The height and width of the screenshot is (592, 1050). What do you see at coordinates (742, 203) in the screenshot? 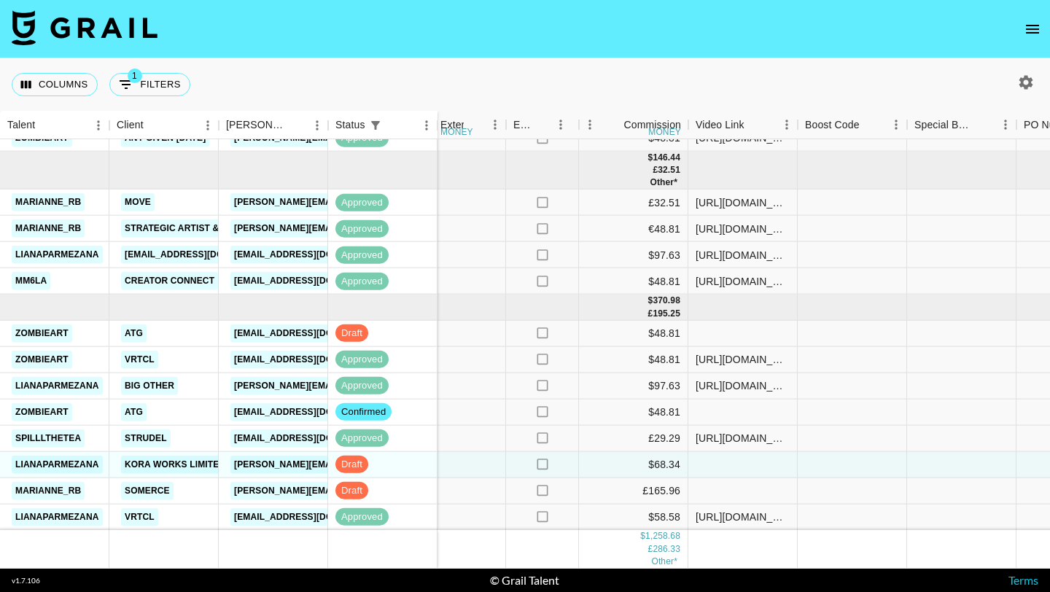
I see `div: https://www.tiktok.com/@marianne_rb/video/7525909467964149014?lang=en` at bounding box center [742, 203].